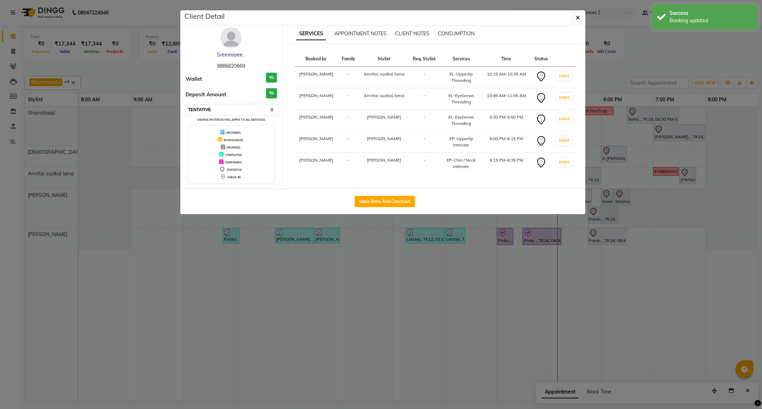 Image resolution: width=762 pixels, height=409 pixels. What do you see at coordinates (311, 34) in the screenshot?
I see `span: SERVICES` at bounding box center [311, 34].